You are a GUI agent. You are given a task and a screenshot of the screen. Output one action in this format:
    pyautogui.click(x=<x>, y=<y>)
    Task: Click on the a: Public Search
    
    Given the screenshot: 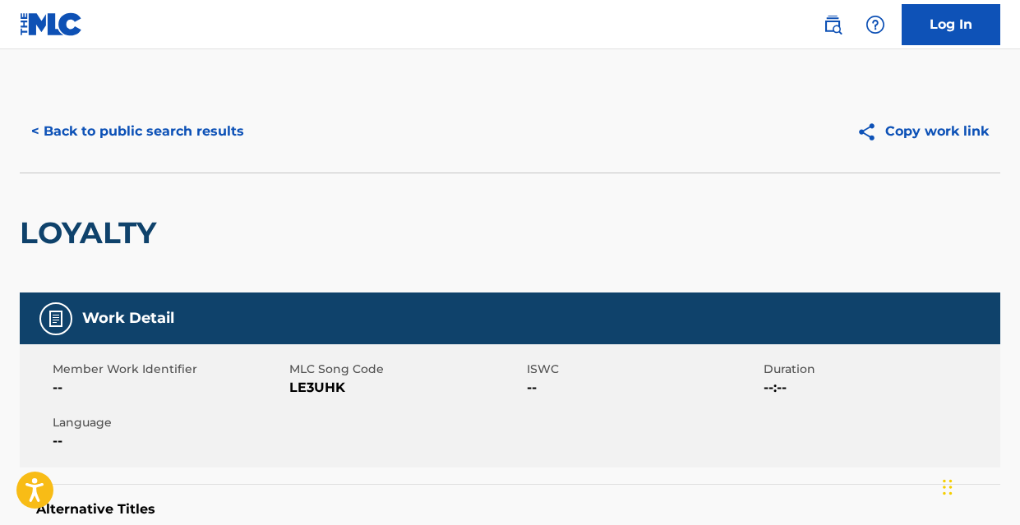 What is the action you would take?
    pyautogui.click(x=832, y=25)
    